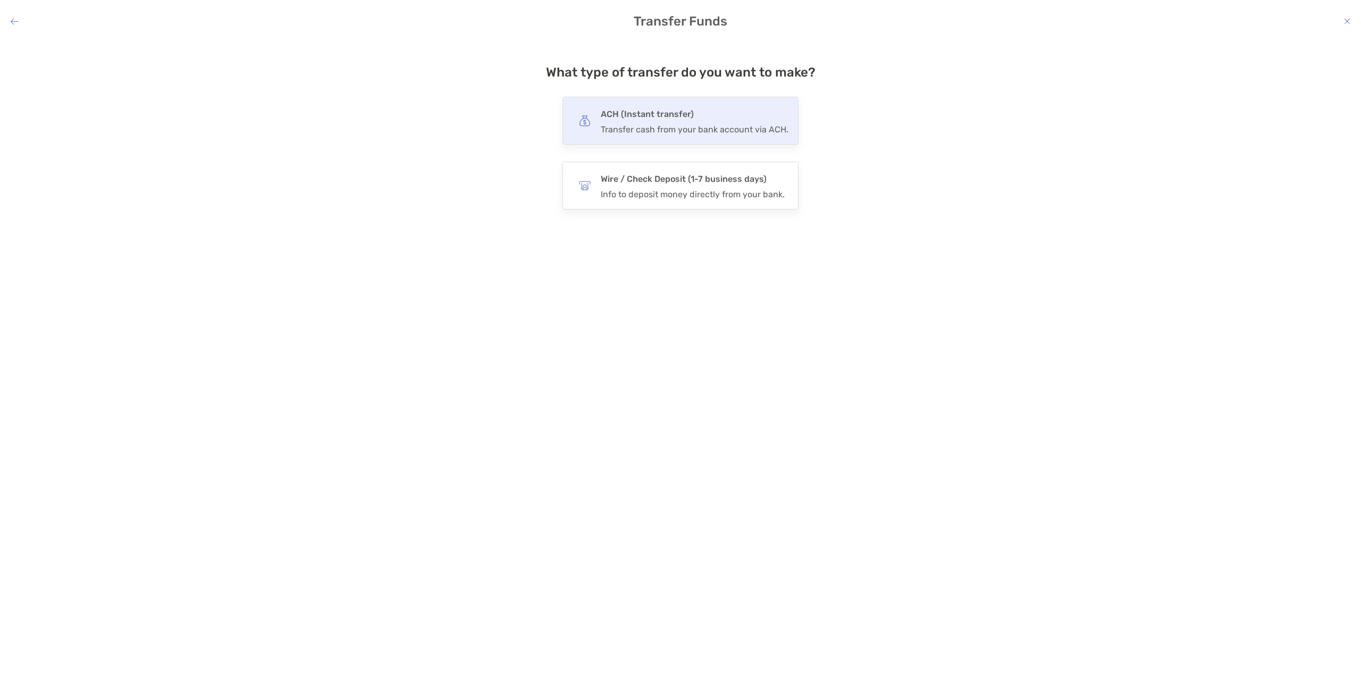 Image resolution: width=1361 pixels, height=680 pixels. What do you see at coordinates (695, 129) in the screenshot?
I see `div: Transfer cash from your bank account via ACH.` at bounding box center [695, 129].